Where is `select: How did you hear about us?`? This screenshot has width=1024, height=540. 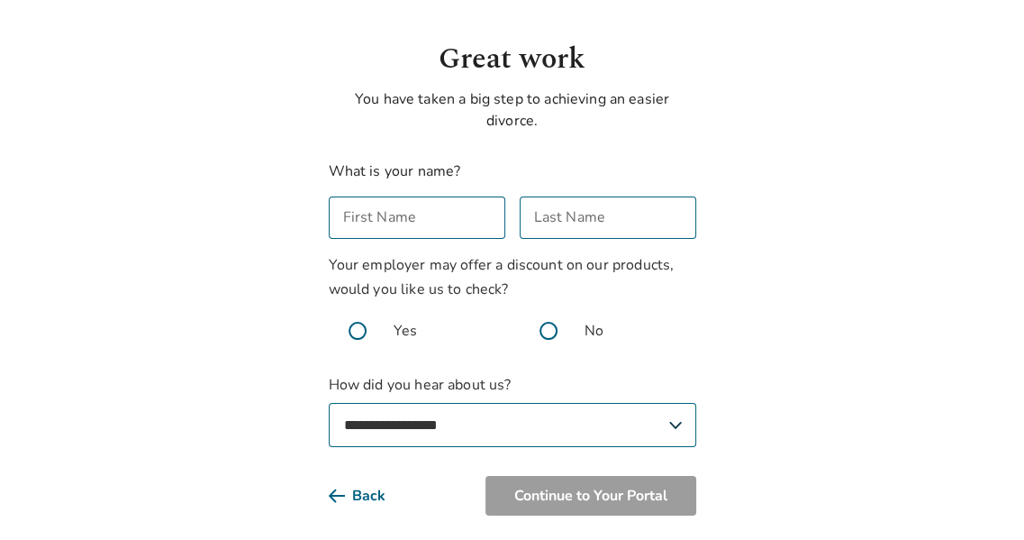
select: How did you hear about us? is located at coordinates (513, 424).